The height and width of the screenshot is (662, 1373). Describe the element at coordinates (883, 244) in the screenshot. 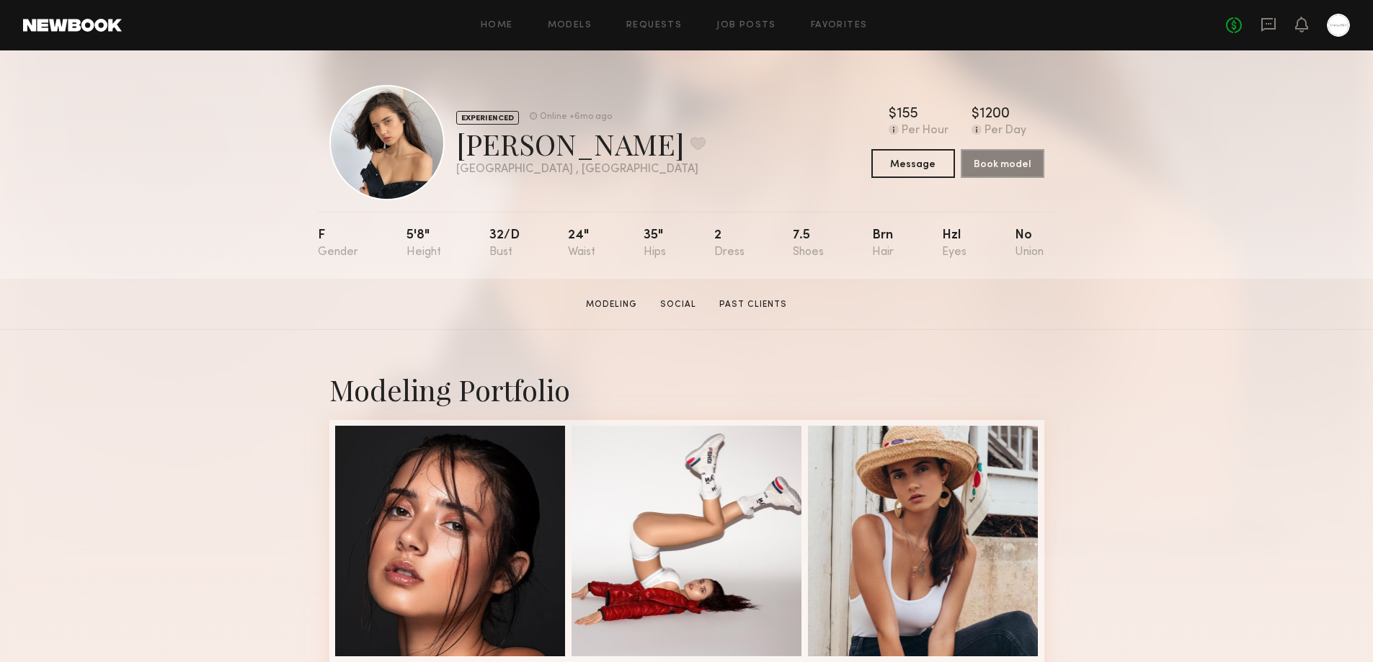

I see `div: Brn` at that location.